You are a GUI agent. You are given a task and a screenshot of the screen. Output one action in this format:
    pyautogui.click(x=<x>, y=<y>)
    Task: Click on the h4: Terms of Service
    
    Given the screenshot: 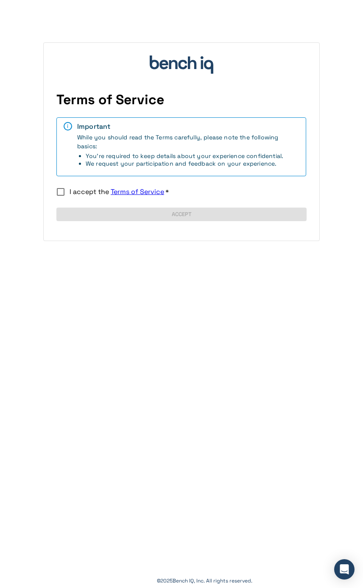 What is the action you would take?
    pyautogui.click(x=181, y=100)
    